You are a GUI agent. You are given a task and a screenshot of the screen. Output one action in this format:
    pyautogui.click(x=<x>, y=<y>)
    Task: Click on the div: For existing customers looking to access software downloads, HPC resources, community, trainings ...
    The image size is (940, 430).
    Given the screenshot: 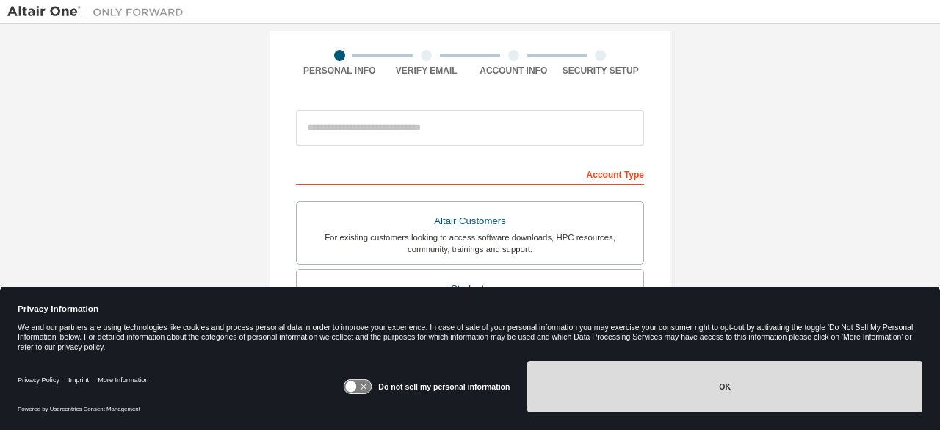 What is the action you would take?
    pyautogui.click(x=470, y=243)
    